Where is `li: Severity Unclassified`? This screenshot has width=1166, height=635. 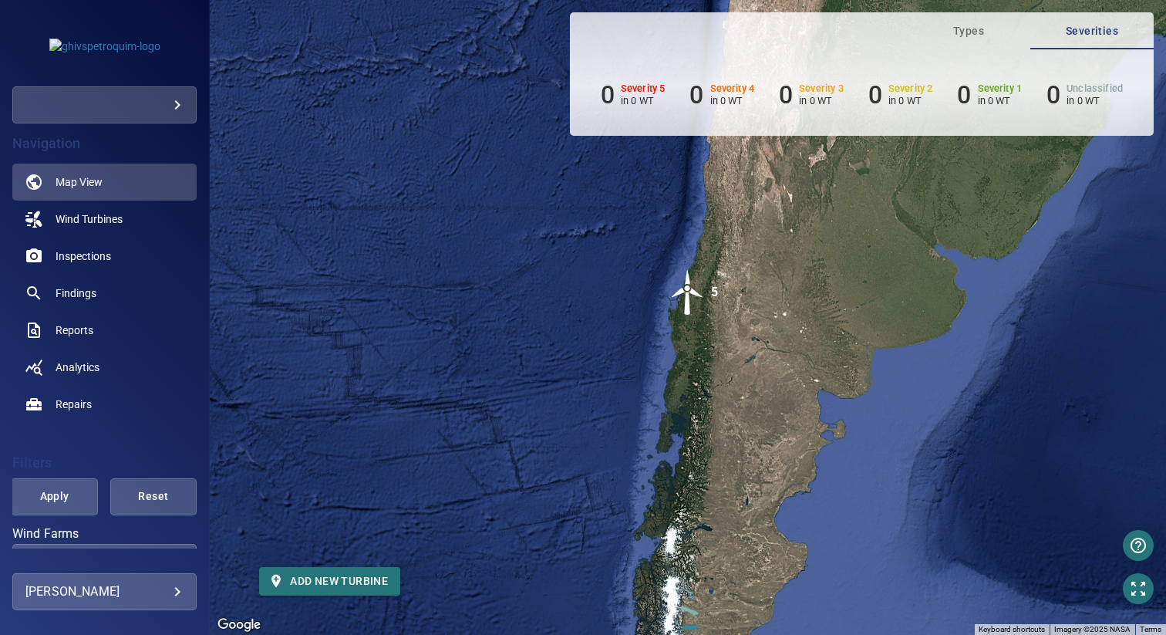
li: Severity Unclassified is located at coordinates (1084, 95).